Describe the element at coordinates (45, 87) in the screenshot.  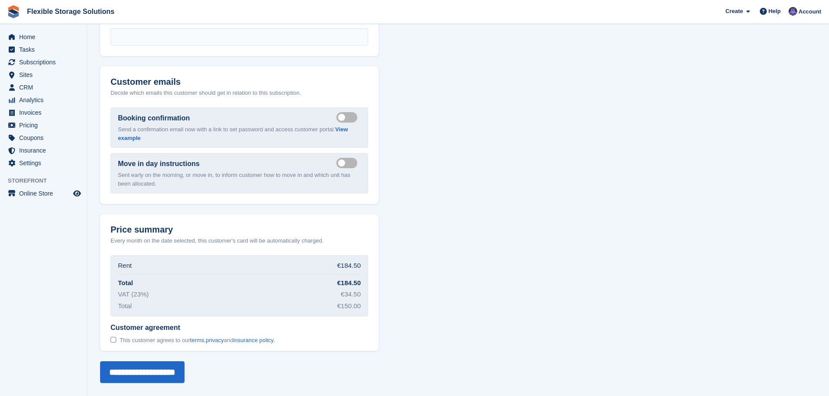
I see `span: CRM` at that location.